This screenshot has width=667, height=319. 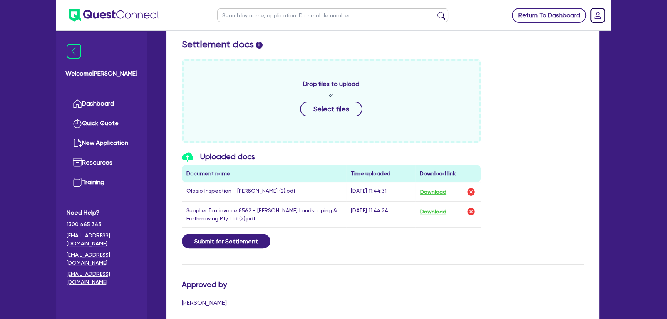 What do you see at coordinates (331, 109) in the screenshot?
I see `button: Select files` at bounding box center [331, 109].